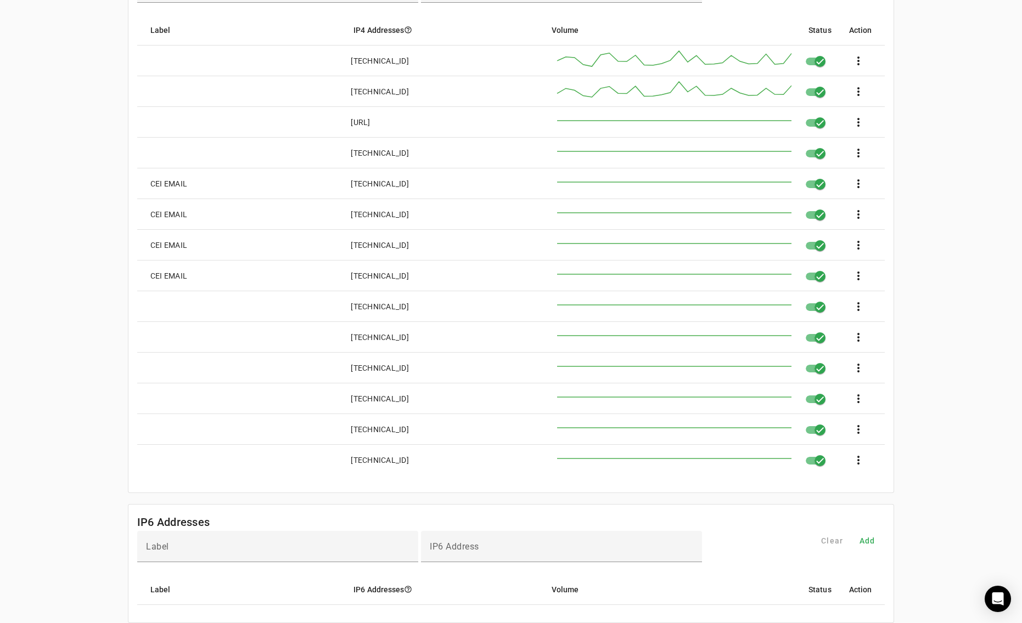 The width and height of the screenshot is (1022, 623). What do you see at coordinates (867, 541) in the screenshot?
I see `span: Add` at bounding box center [867, 541].